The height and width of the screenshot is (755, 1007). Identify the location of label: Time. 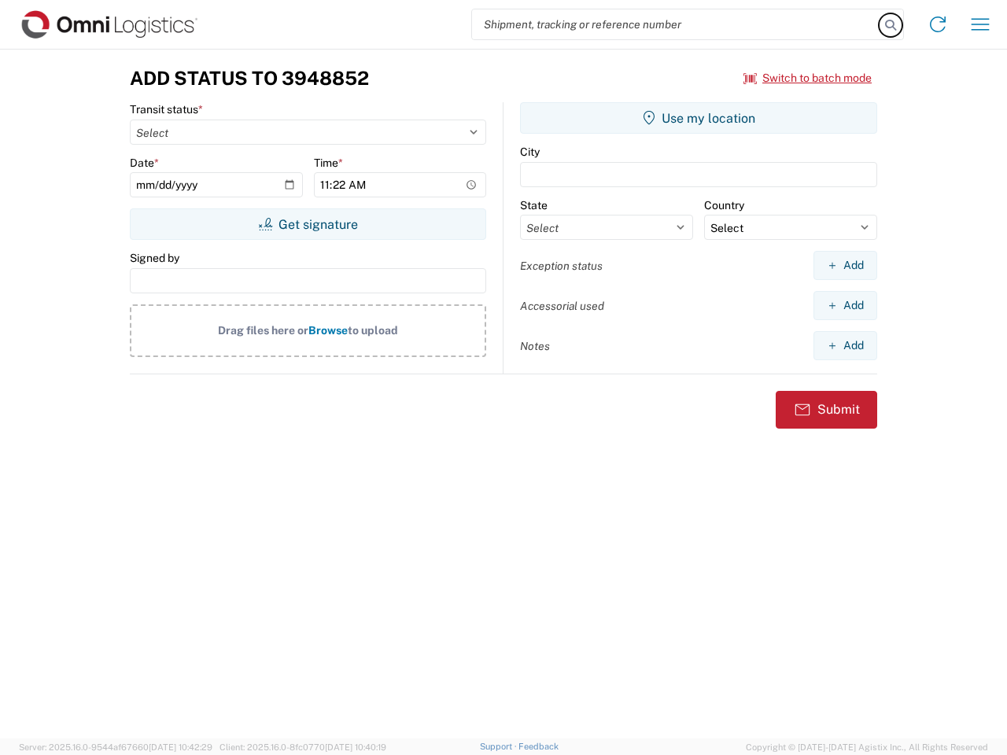
(328, 163).